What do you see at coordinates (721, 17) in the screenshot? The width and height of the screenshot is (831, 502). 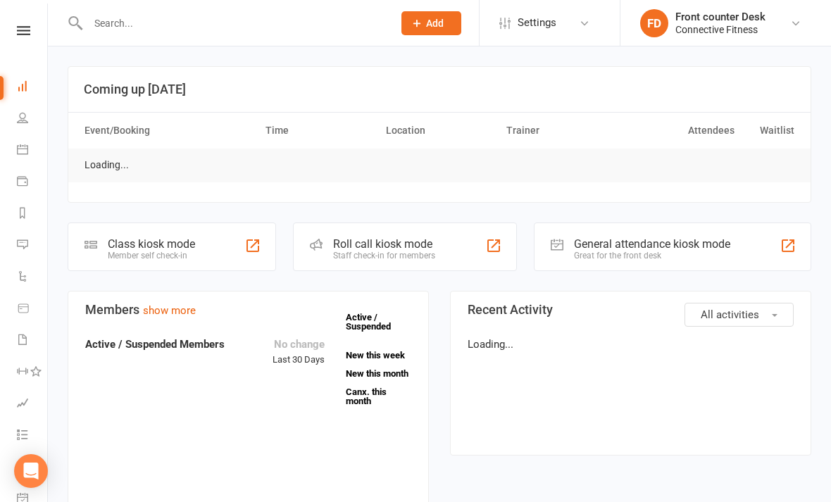 I see `div: Front counter Desk` at bounding box center [721, 17].